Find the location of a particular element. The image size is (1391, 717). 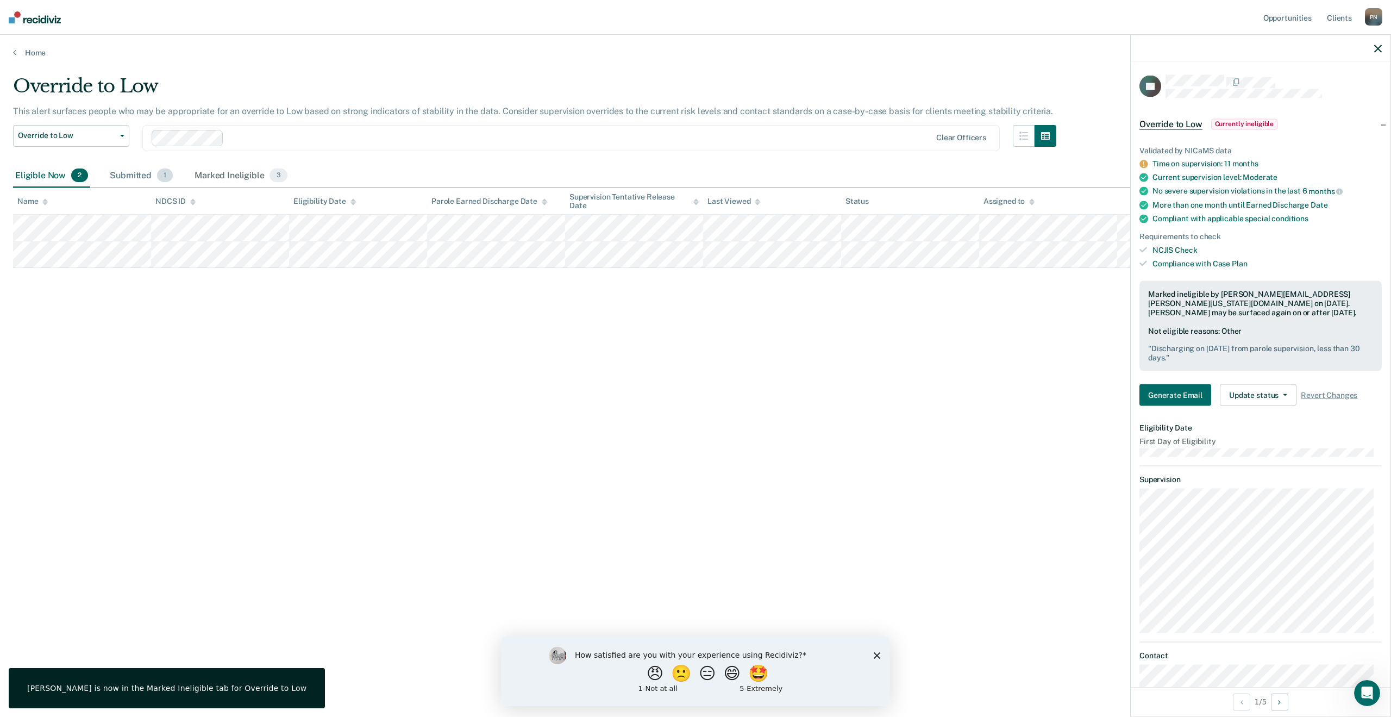

img: Profile image for Kim is located at coordinates (57, 20).